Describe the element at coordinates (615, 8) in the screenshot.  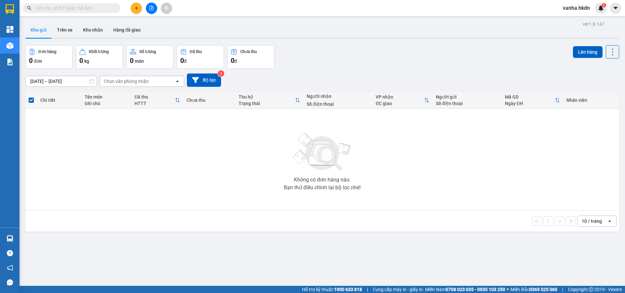
I see `span: caret-down` at that location.